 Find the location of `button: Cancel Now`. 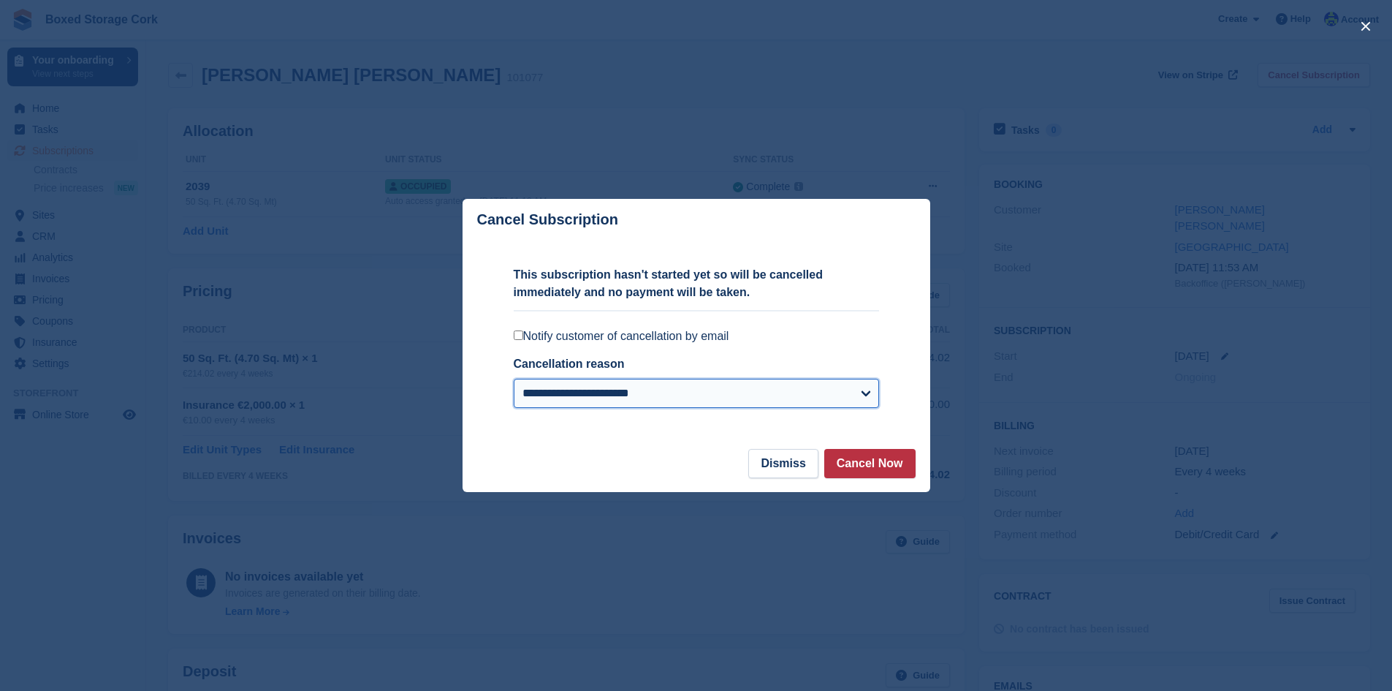

button: Cancel Now is located at coordinates (870, 463).